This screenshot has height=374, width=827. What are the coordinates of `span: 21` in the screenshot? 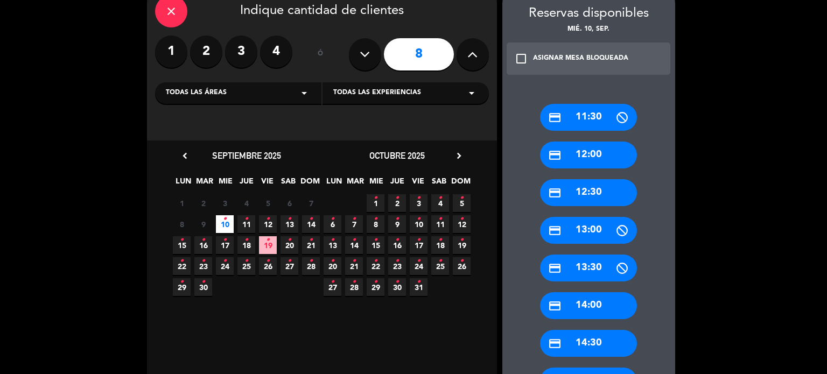 It's located at (311, 245).